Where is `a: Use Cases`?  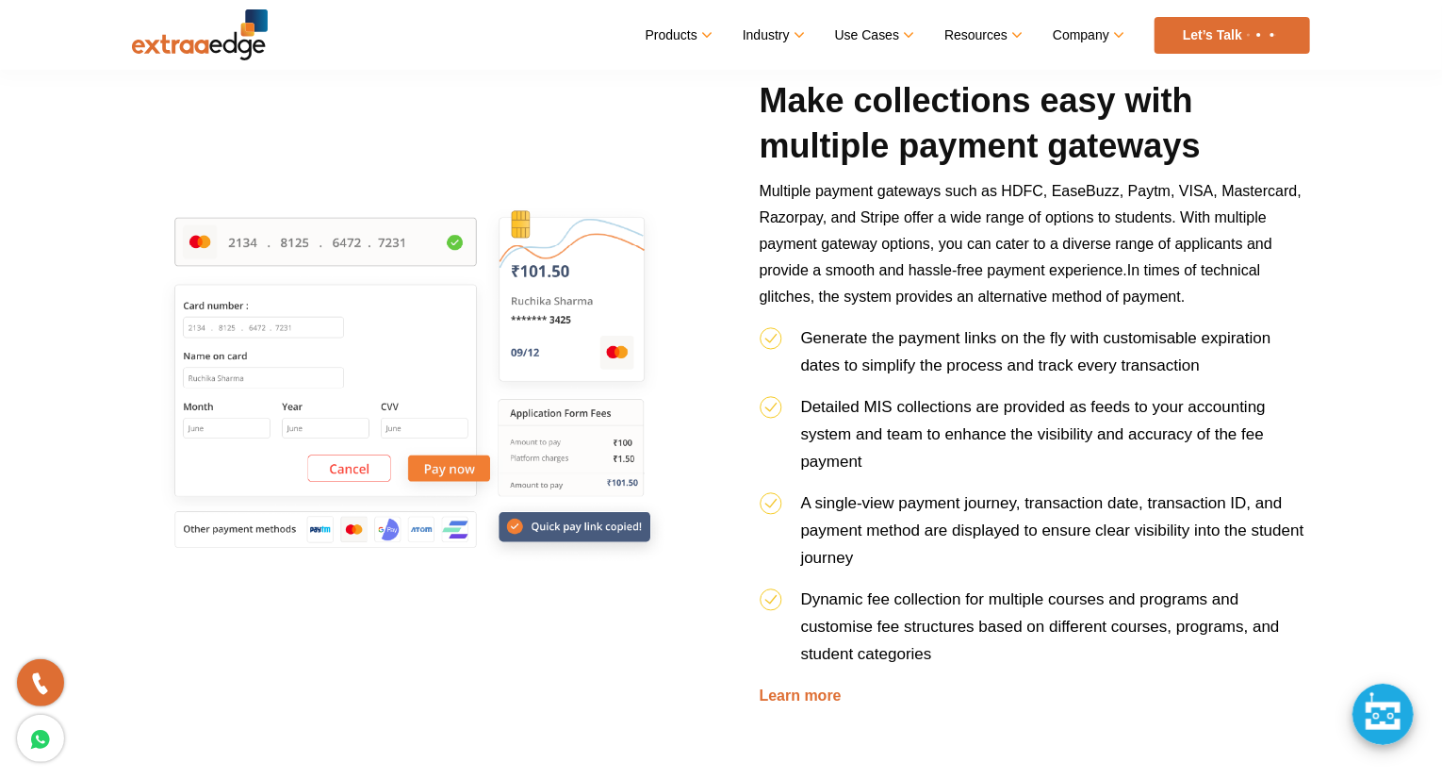 a: Use Cases is located at coordinates (873, 35).